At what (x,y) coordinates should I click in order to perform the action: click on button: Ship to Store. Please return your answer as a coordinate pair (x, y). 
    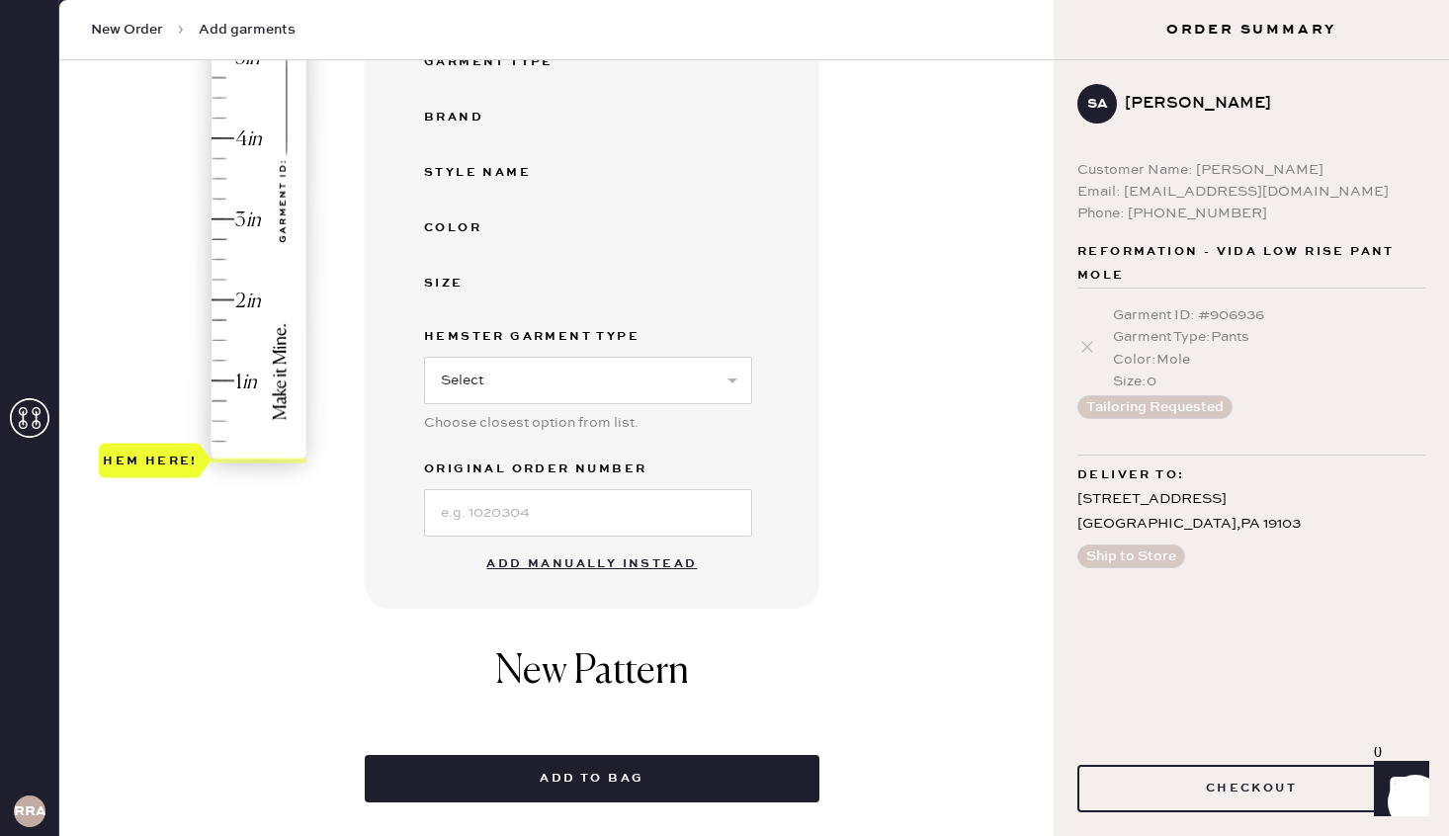
    Looking at the image, I should click on (1130, 556).